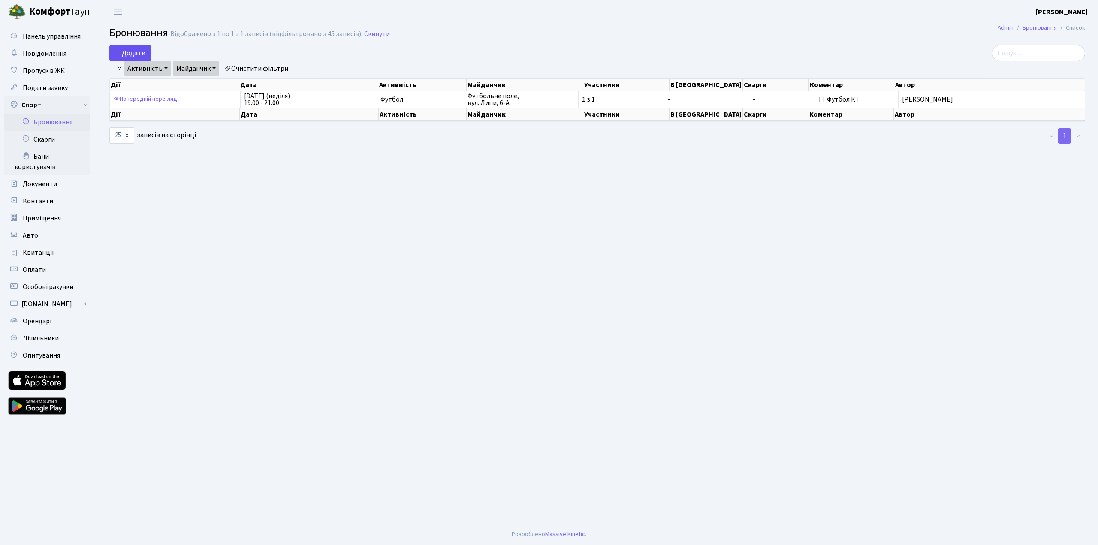 This screenshot has height=545, width=1098. Describe the element at coordinates (30, 235) in the screenshot. I see `span: Авто` at that location.